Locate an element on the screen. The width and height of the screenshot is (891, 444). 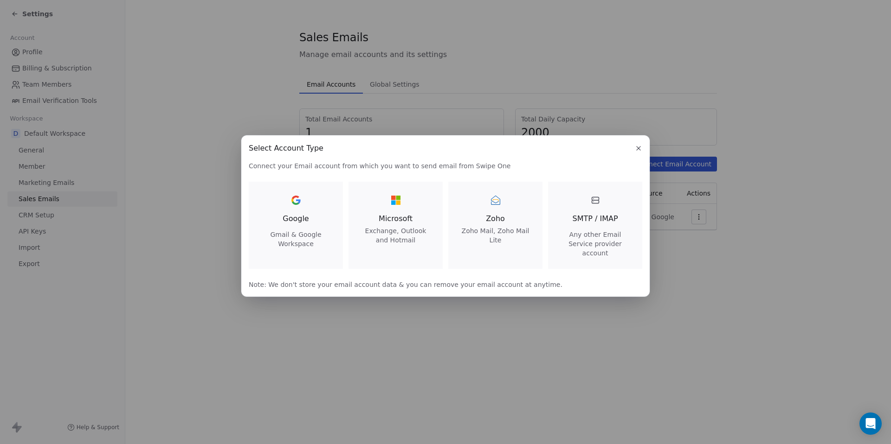
span: Google is located at coordinates (295, 219).